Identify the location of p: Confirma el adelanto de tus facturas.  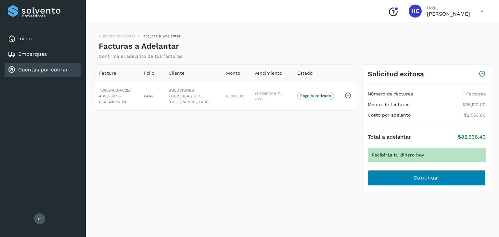
(140, 56).